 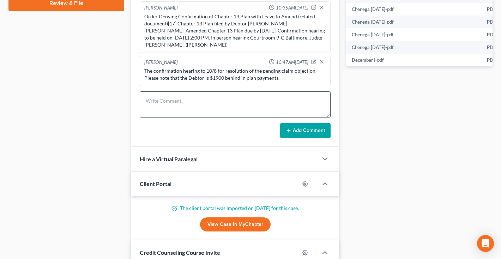 What do you see at coordinates (414, 60) in the screenshot?
I see `td: December I-pdf` at bounding box center [414, 60].